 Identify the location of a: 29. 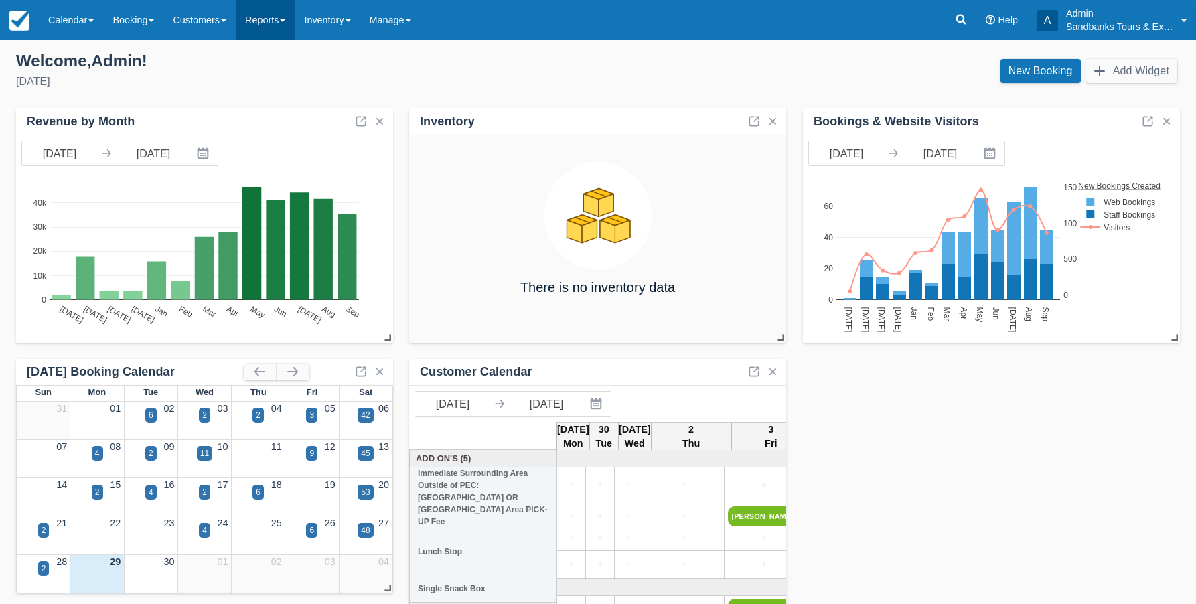
(115, 562).